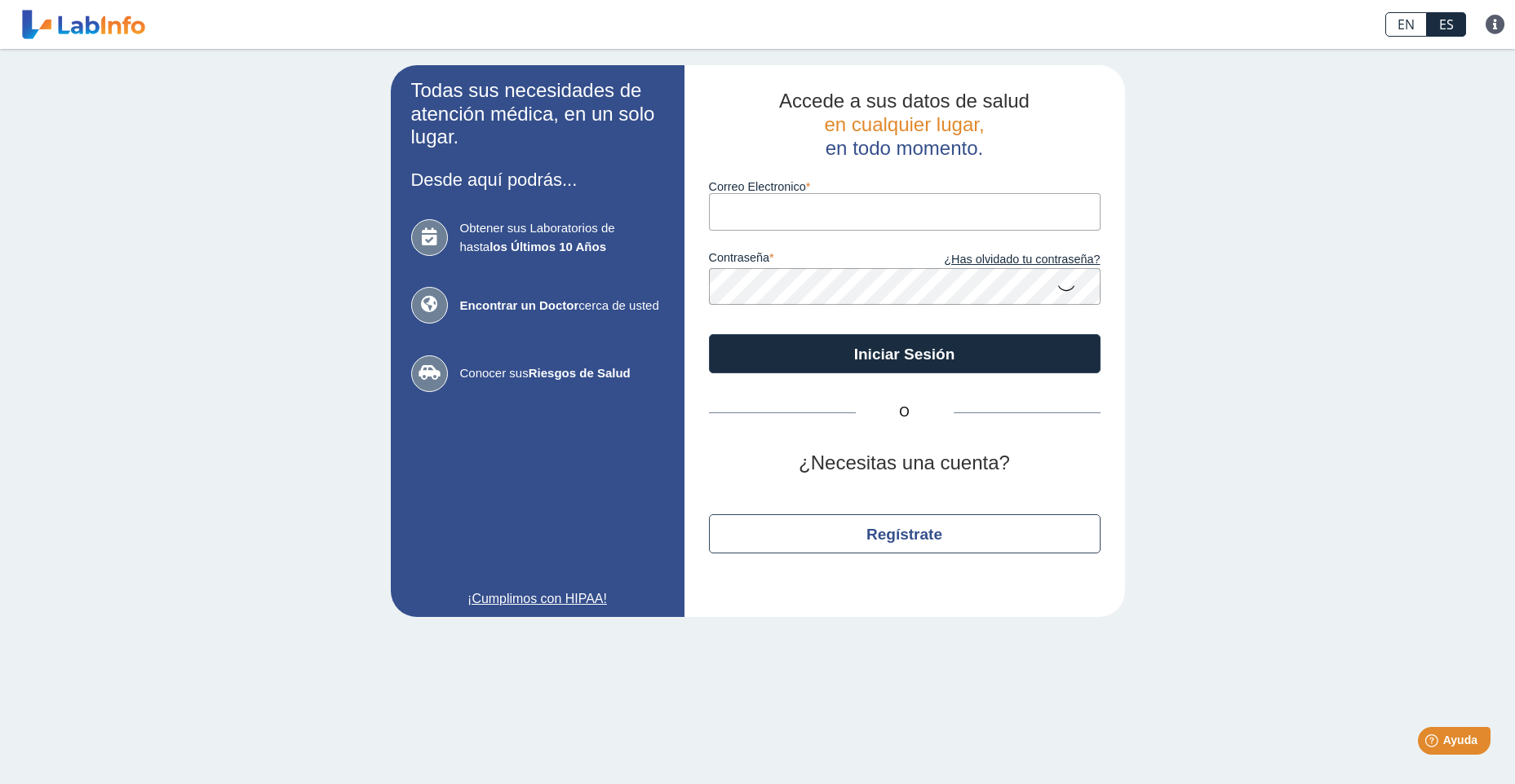  What do you see at coordinates (1405, 24) in the screenshot?
I see `a: EN` at bounding box center [1405, 24].